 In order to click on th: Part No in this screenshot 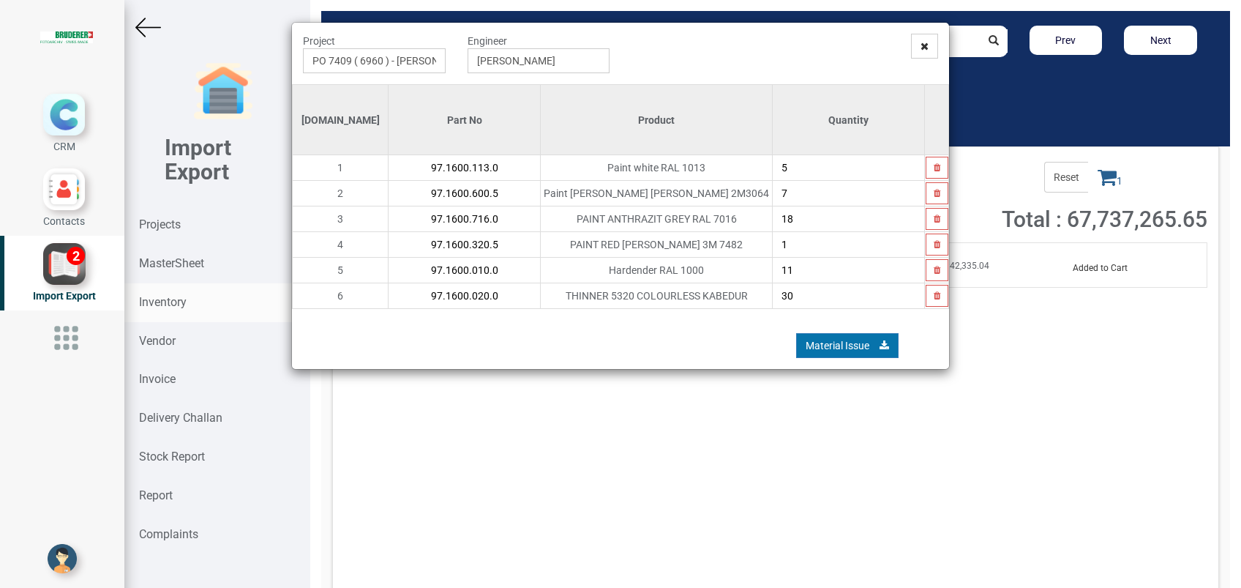, I will do `click(465, 120)`.